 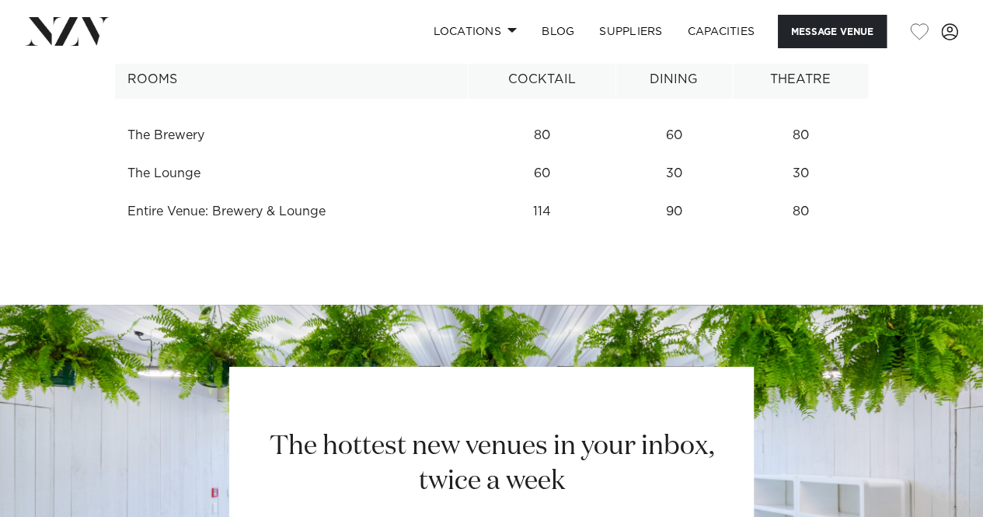 What do you see at coordinates (67, 31) in the screenshot?
I see `img: nzv-logo.png` at bounding box center [67, 31].